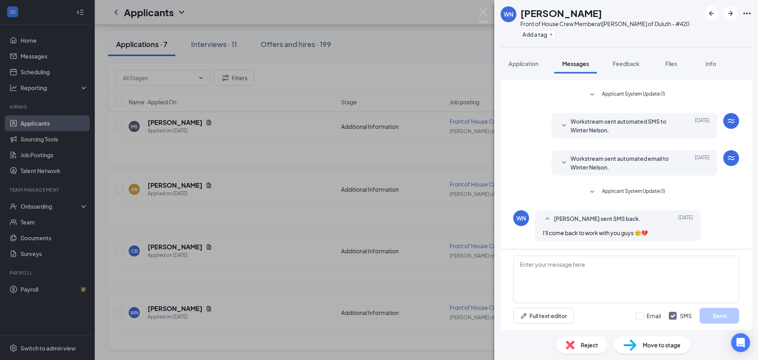 This screenshot has width=758, height=360. Describe the element at coordinates (590, 345) in the screenshot. I see `span: Reject` at that location.